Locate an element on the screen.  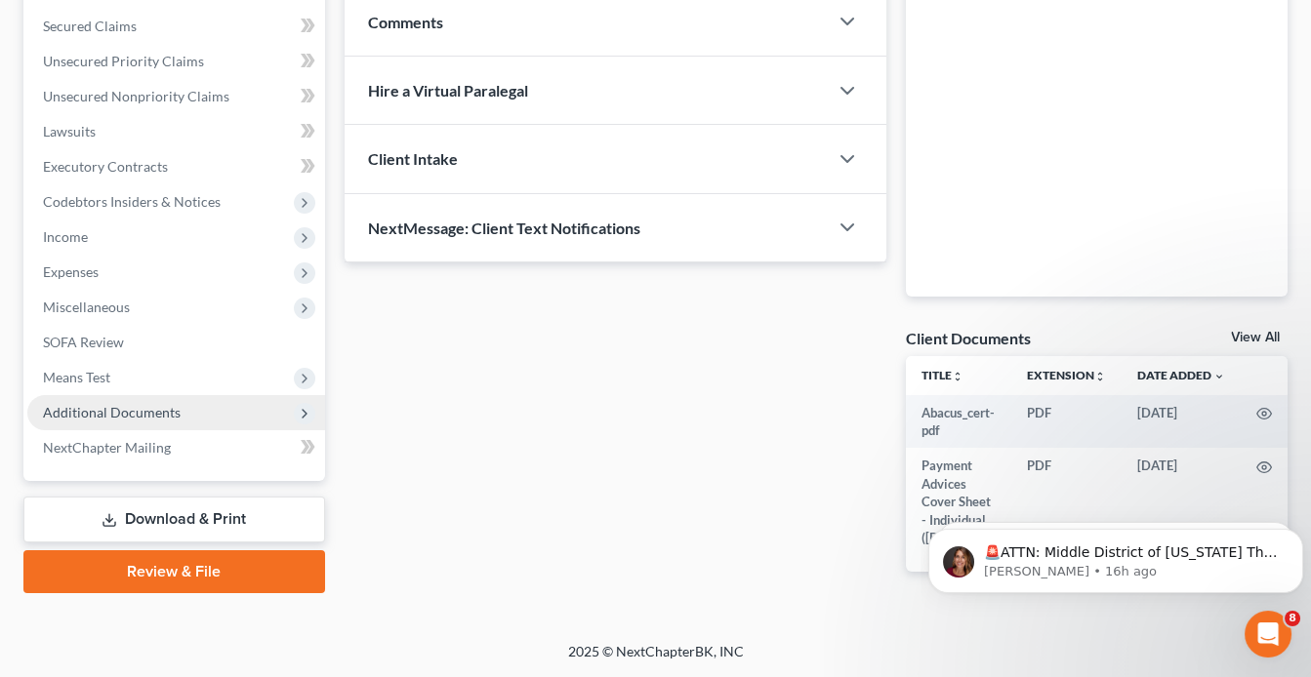
a: Extensionunfold_more is located at coordinates (1066, 375).